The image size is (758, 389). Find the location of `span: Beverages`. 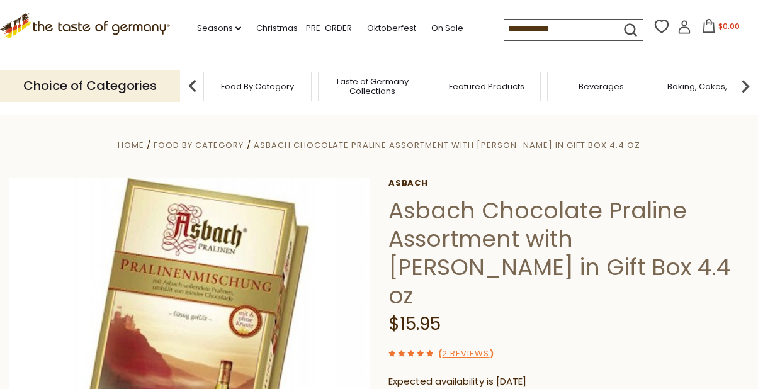

span: Beverages is located at coordinates (601, 86).